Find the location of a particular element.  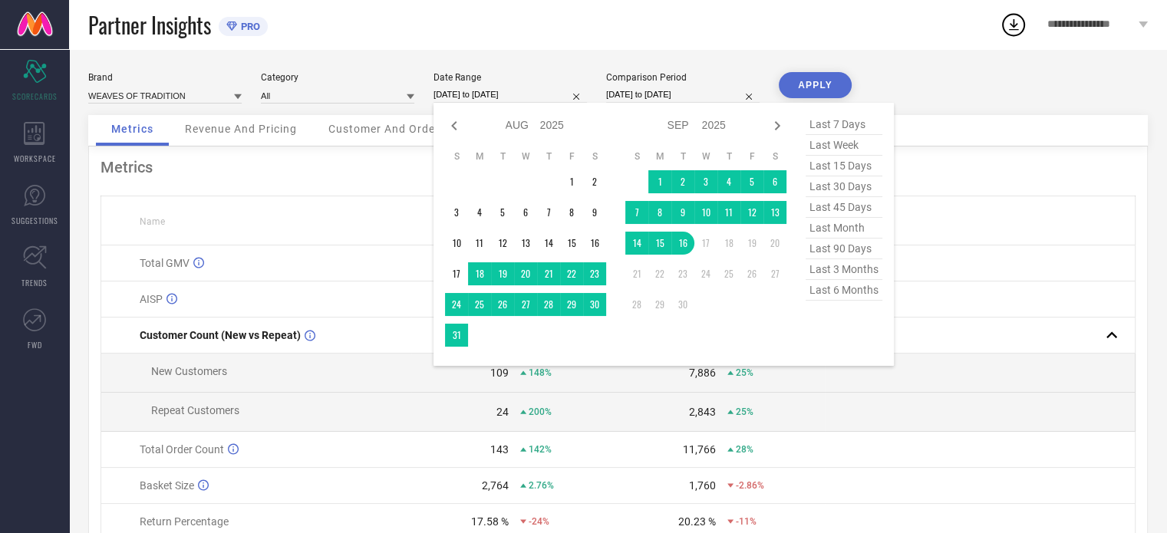

span: SUGGESTIONS is located at coordinates (35, 220).